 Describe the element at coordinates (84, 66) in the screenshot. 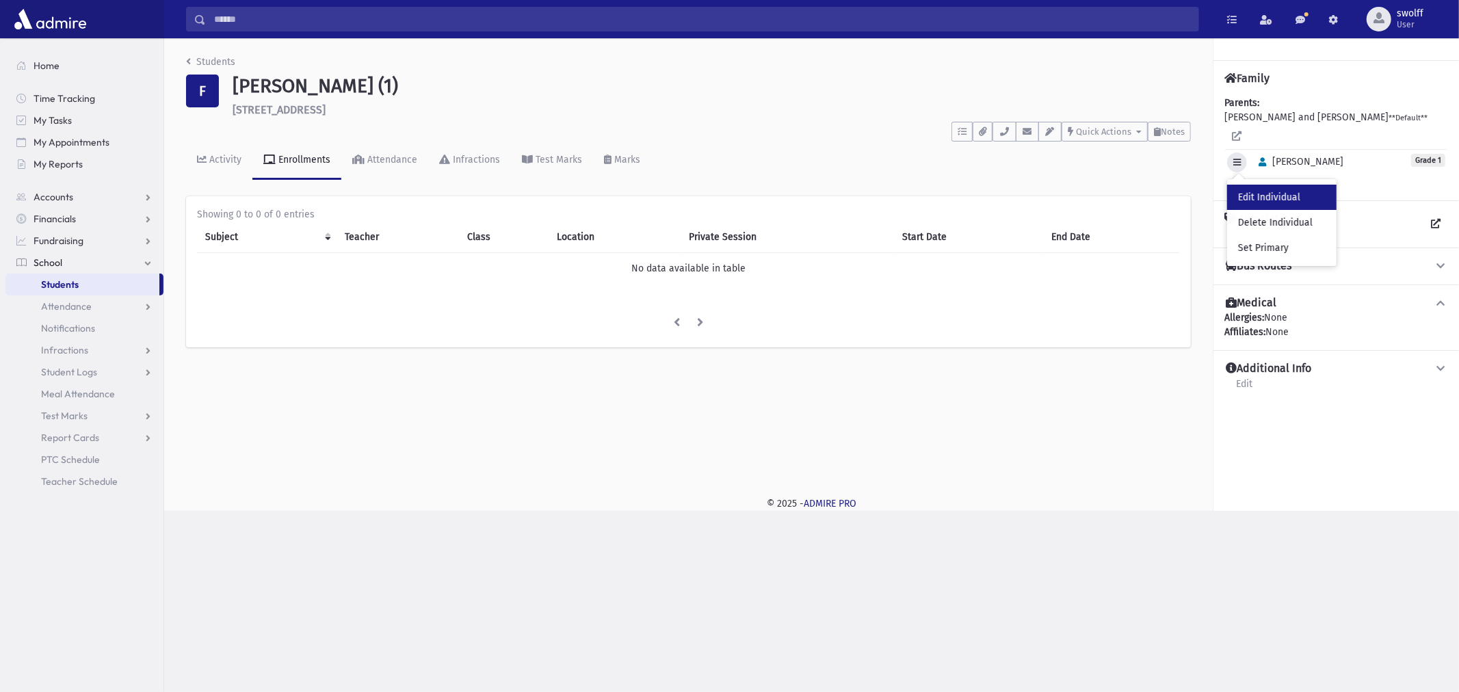

I see `a: Home` at that location.